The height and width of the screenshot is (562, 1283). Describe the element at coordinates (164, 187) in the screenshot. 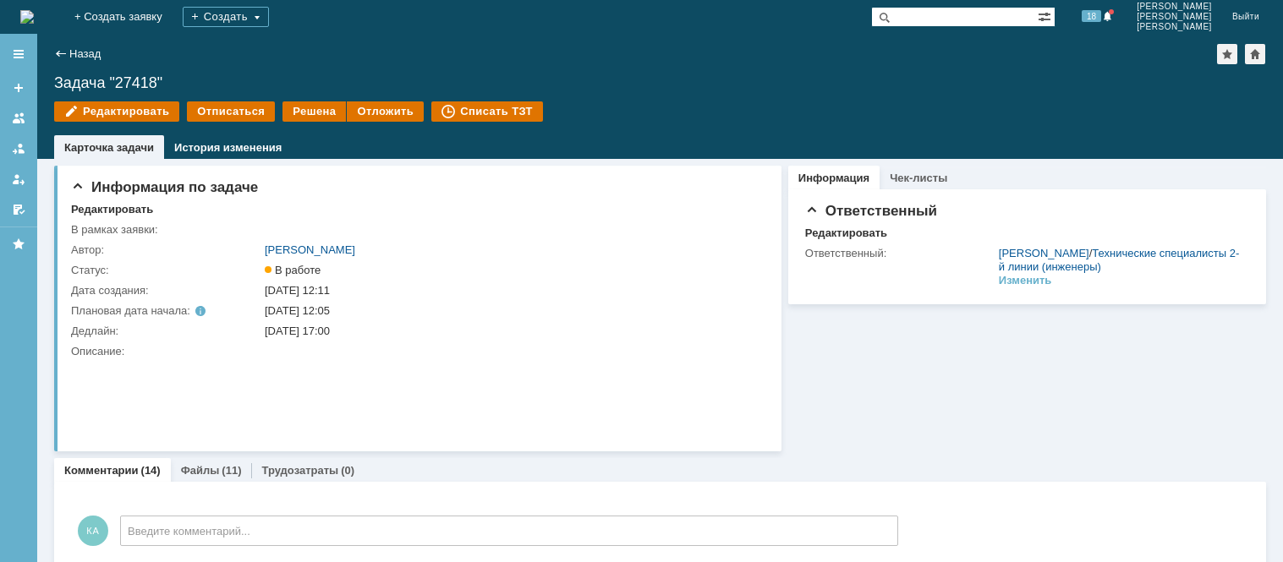

I see `span: Информация по задаче` at that location.